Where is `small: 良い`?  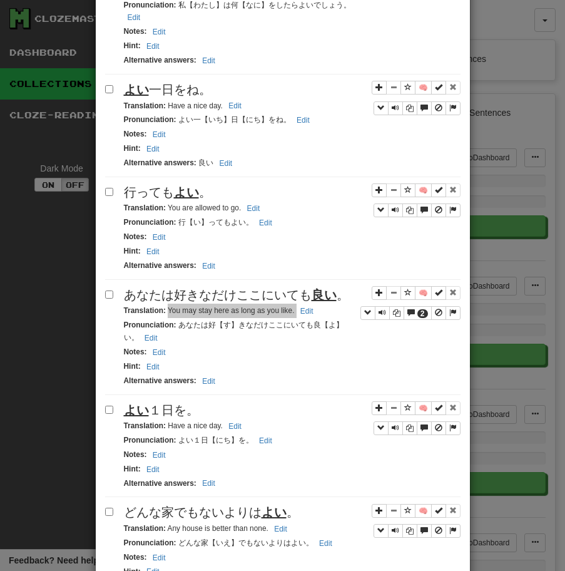 small: 良い is located at coordinates (180, 163).